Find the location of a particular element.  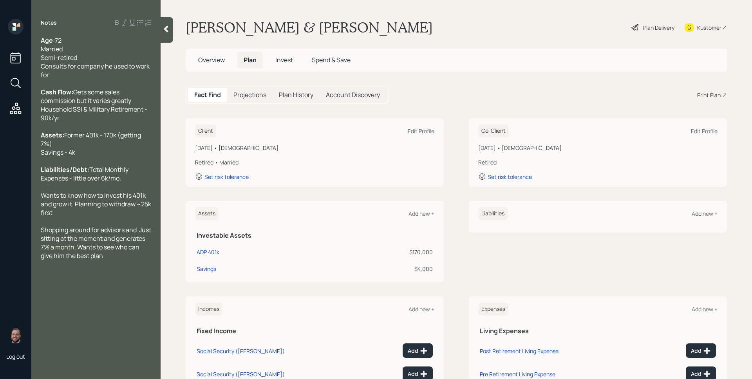

h6: Incomes is located at coordinates (209, 309).